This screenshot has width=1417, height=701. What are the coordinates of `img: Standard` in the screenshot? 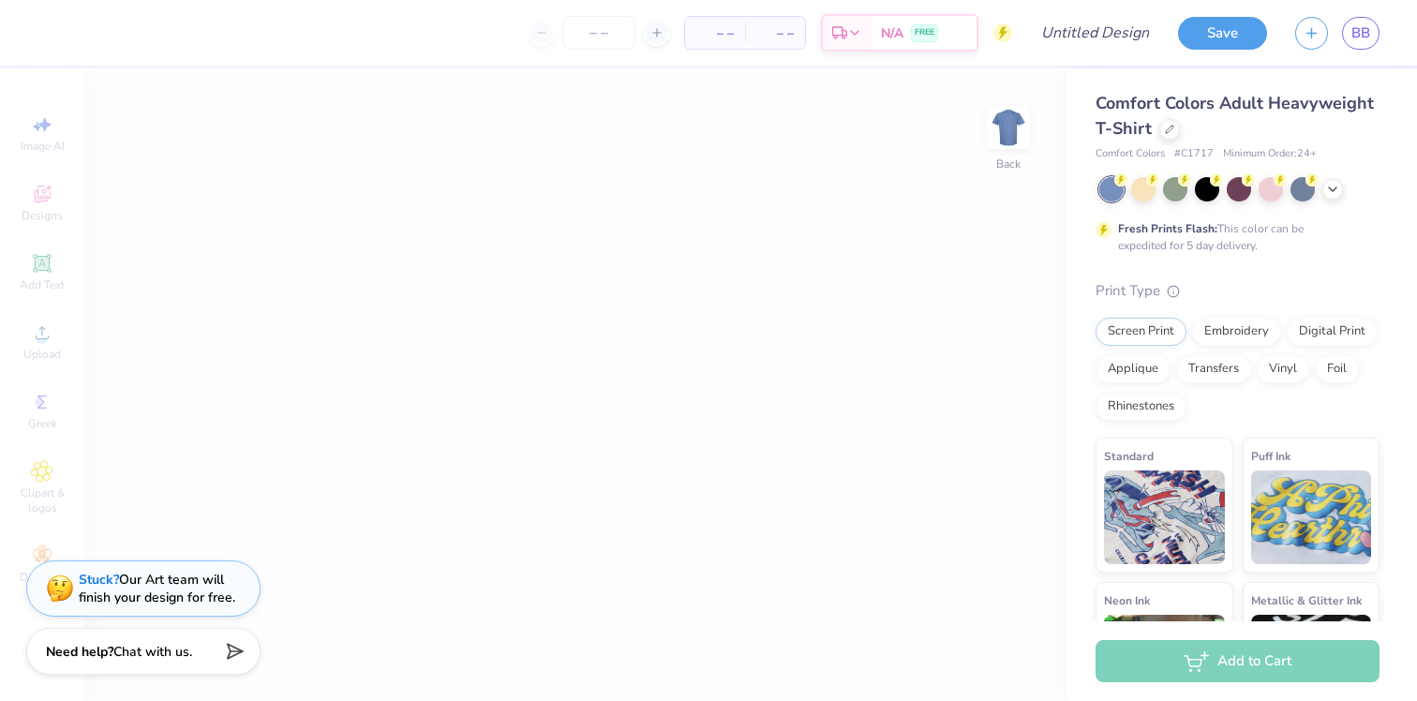 It's located at (1164, 517).